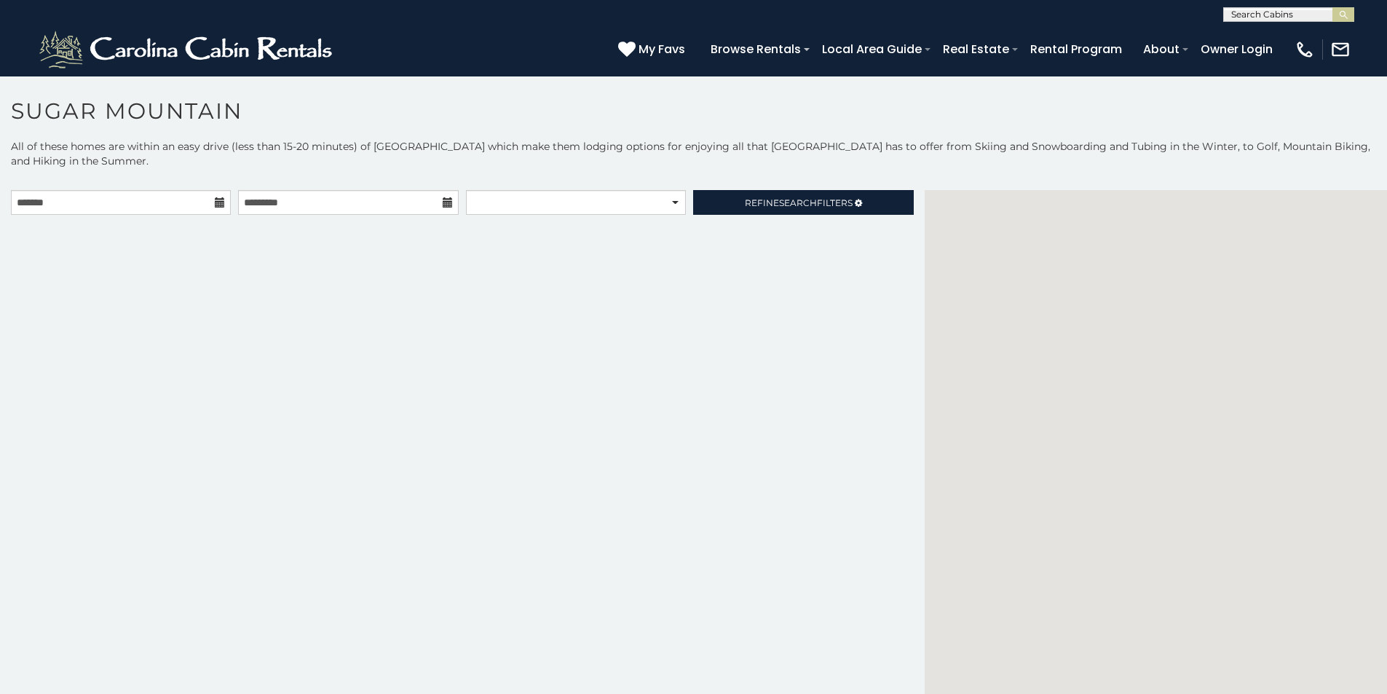 The image size is (1387, 694). What do you see at coordinates (1076, 49) in the screenshot?
I see `a: Rental Program` at bounding box center [1076, 49].